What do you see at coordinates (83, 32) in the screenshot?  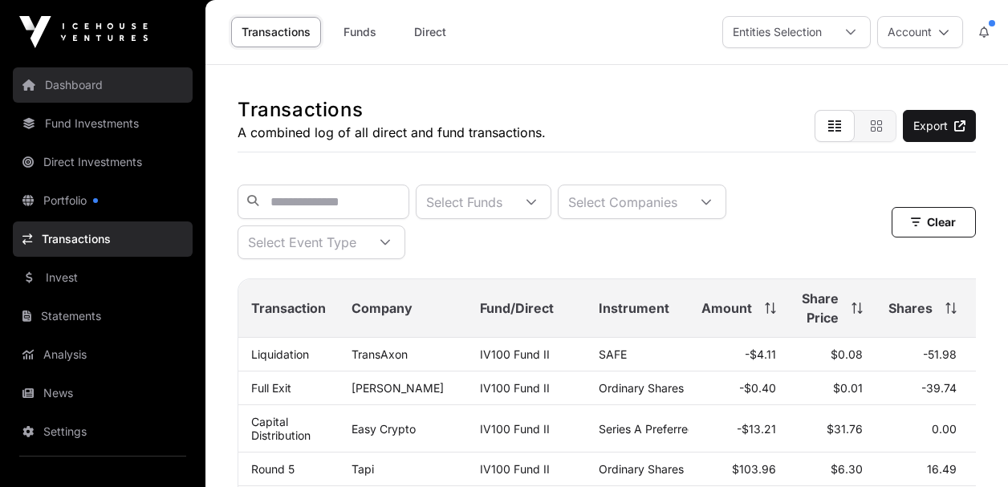 I see `img: Icehouse Ventures Logo` at bounding box center [83, 32].